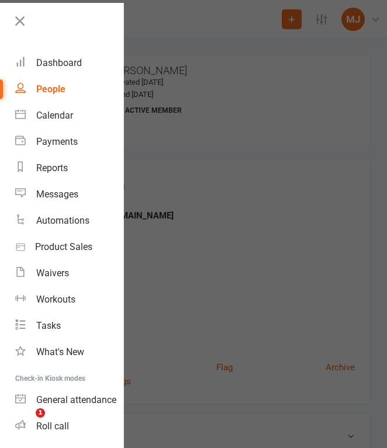 Image resolution: width=387 pixels, height=448 pixels. I want to click on a: What's New, so click(69, 352).